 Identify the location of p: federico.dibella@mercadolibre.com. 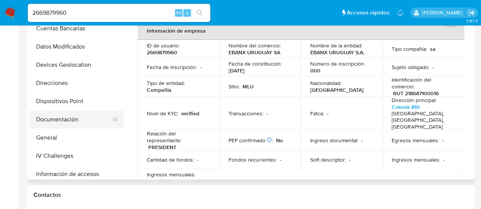
(443, 13).